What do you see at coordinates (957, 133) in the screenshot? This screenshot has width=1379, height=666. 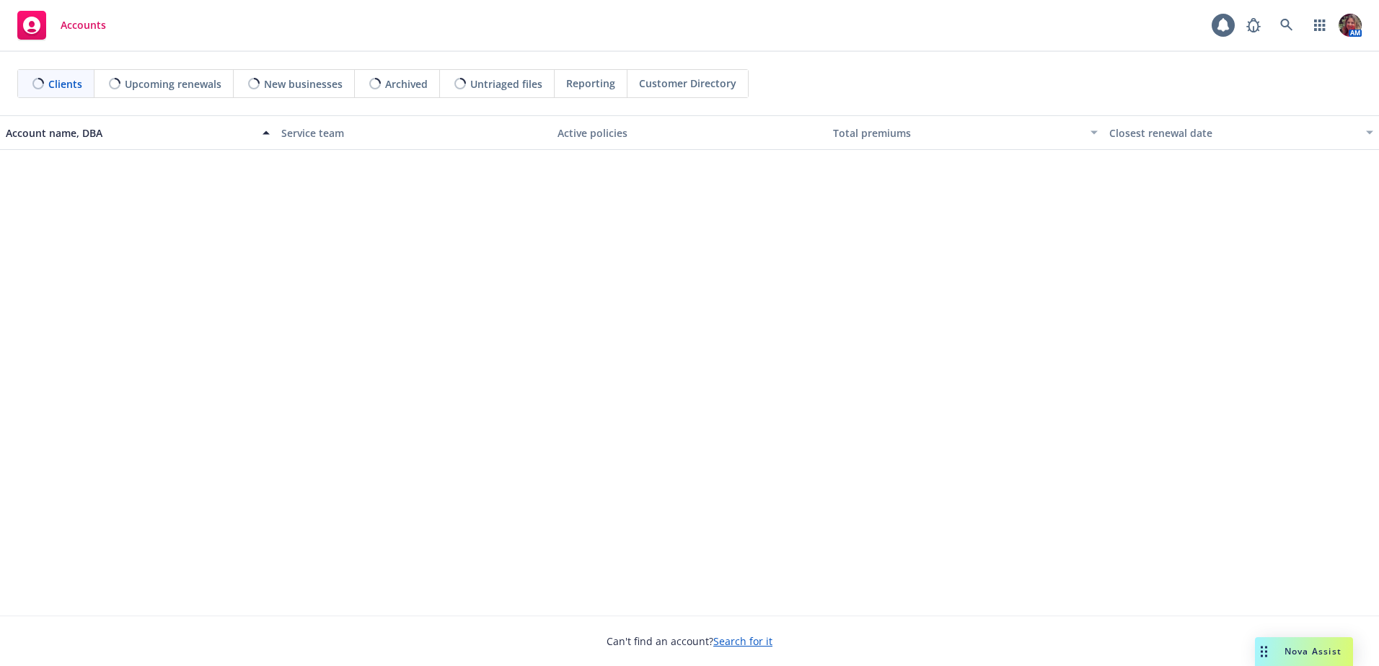 I see `div: Total premiums` at bounding box center [957, 133].